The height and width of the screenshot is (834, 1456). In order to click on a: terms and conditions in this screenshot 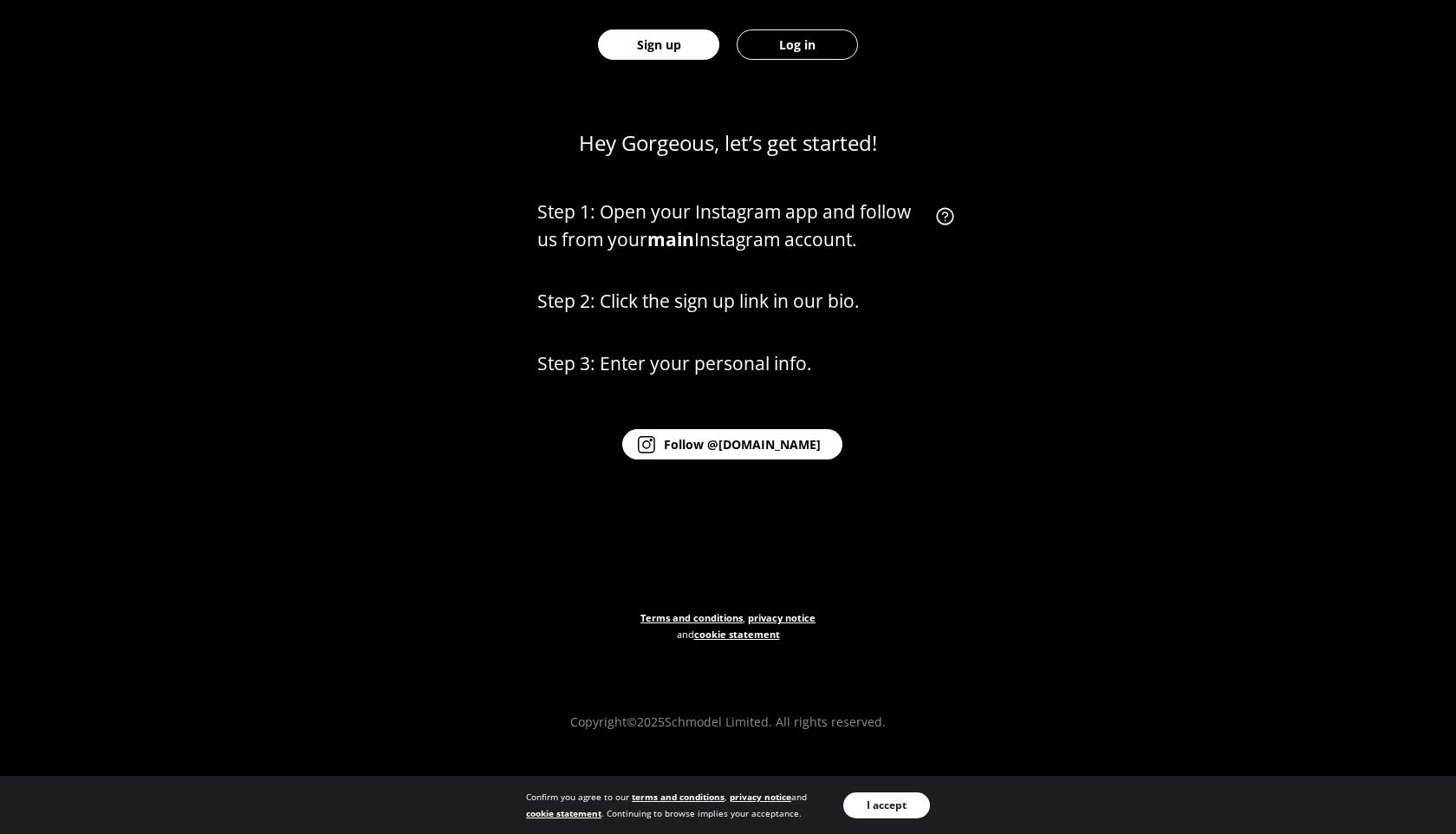, I will do `click(677, 797)`.